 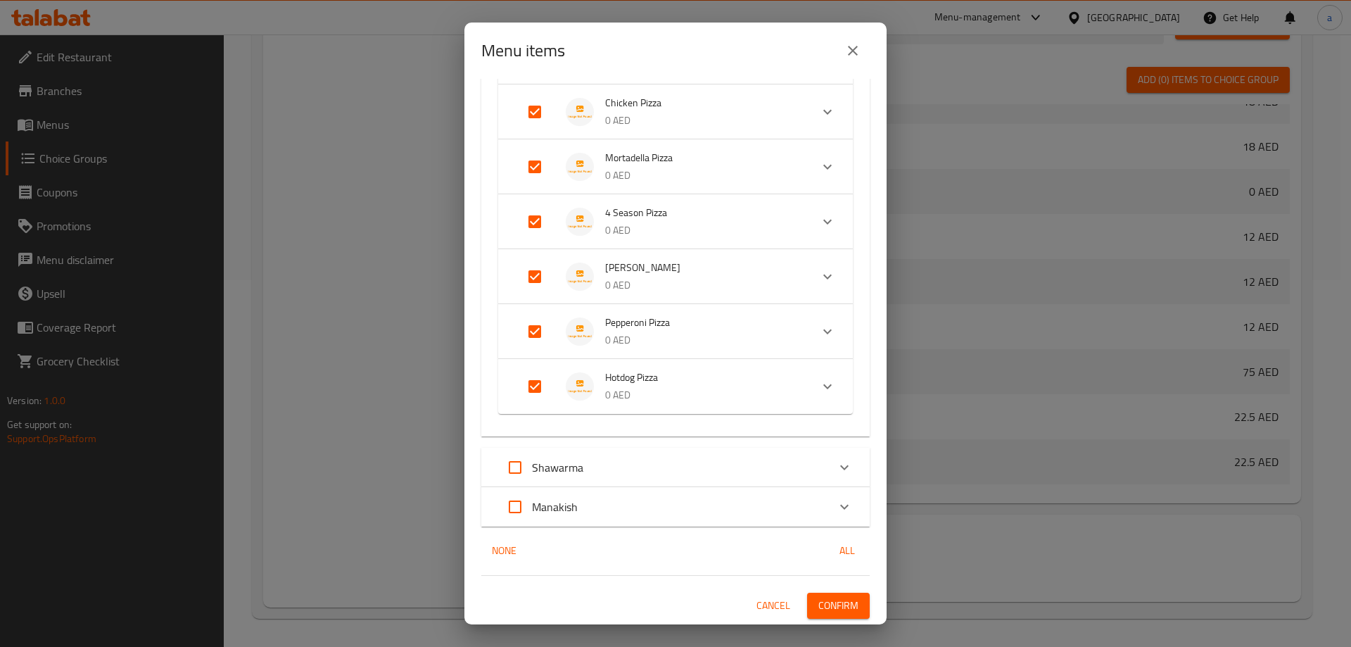 I want to click on h2: Menu items, so click(x=523, y=51).